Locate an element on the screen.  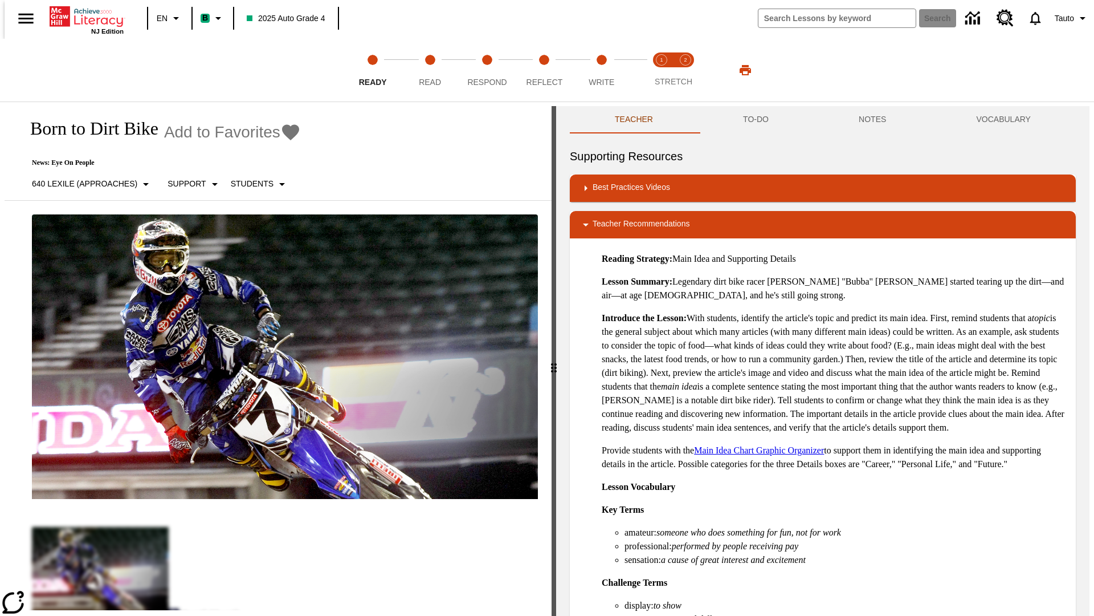
em: performed by people receiving pay is located at coordinates (735, 546).